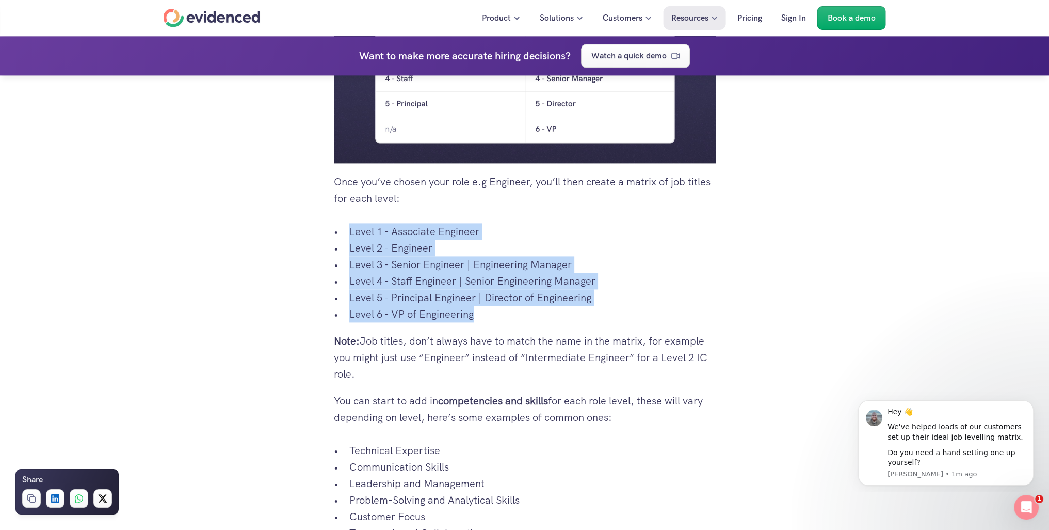  What do you see at coordinates (103, 52) in the screenshot?
I see `div: message notification from Lewis, 1m ago. Hey 👋 We've helped loads of our customers set up their i...` at bounding box center [103, 52].